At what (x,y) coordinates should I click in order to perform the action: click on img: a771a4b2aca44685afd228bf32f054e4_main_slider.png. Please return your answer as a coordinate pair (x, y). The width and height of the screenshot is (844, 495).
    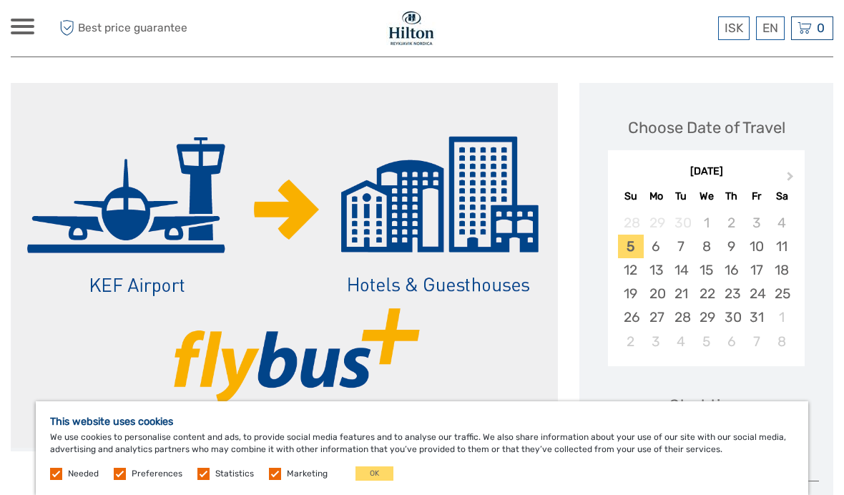
    Looking at the image, I should click on (284, 265).